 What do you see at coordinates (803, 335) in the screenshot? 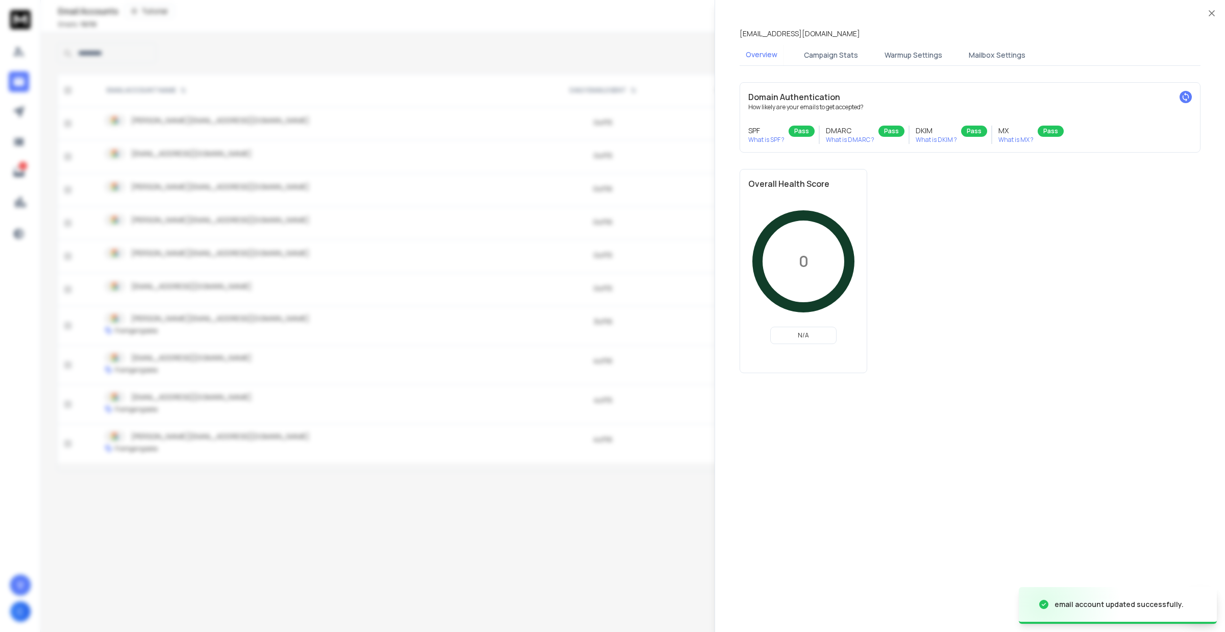
I see `p: N/A` at bounding box center [803, 335].